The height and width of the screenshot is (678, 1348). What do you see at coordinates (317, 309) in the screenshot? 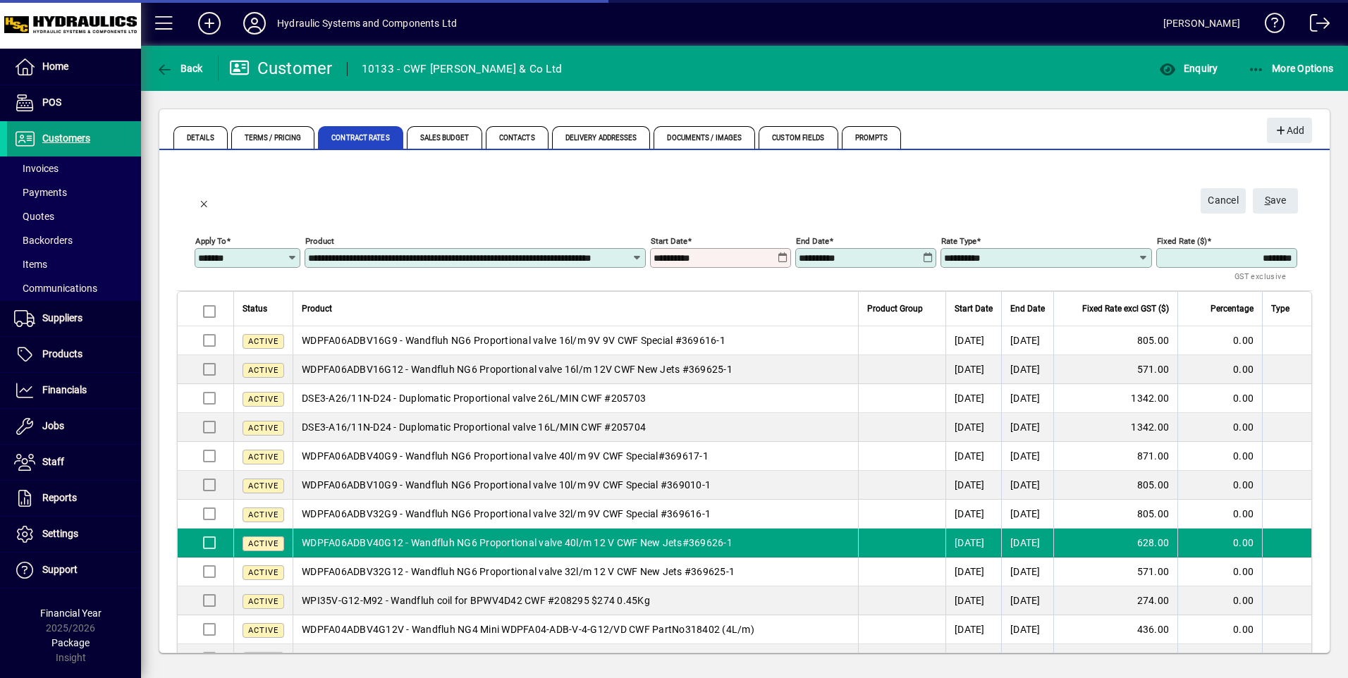
I see `span: Product` at bounding box center [317, 309].